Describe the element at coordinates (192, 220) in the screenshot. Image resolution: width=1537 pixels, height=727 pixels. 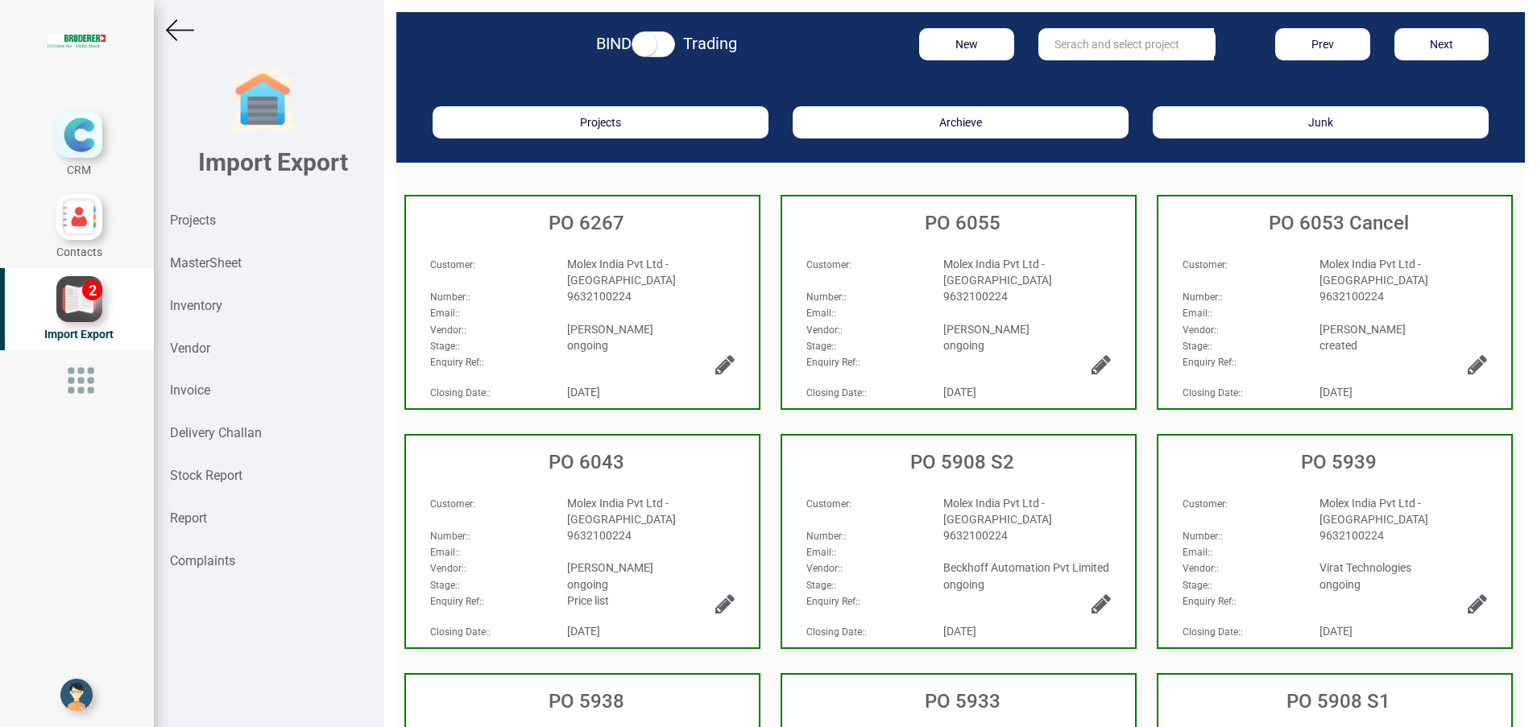
I see `strong: Projects` at that location.